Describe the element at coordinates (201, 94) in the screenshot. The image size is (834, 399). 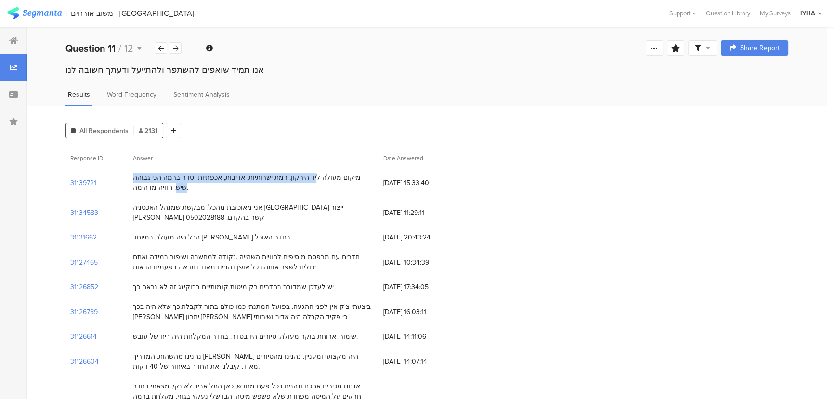
I see `span: Sentiment Analysis` at that location.